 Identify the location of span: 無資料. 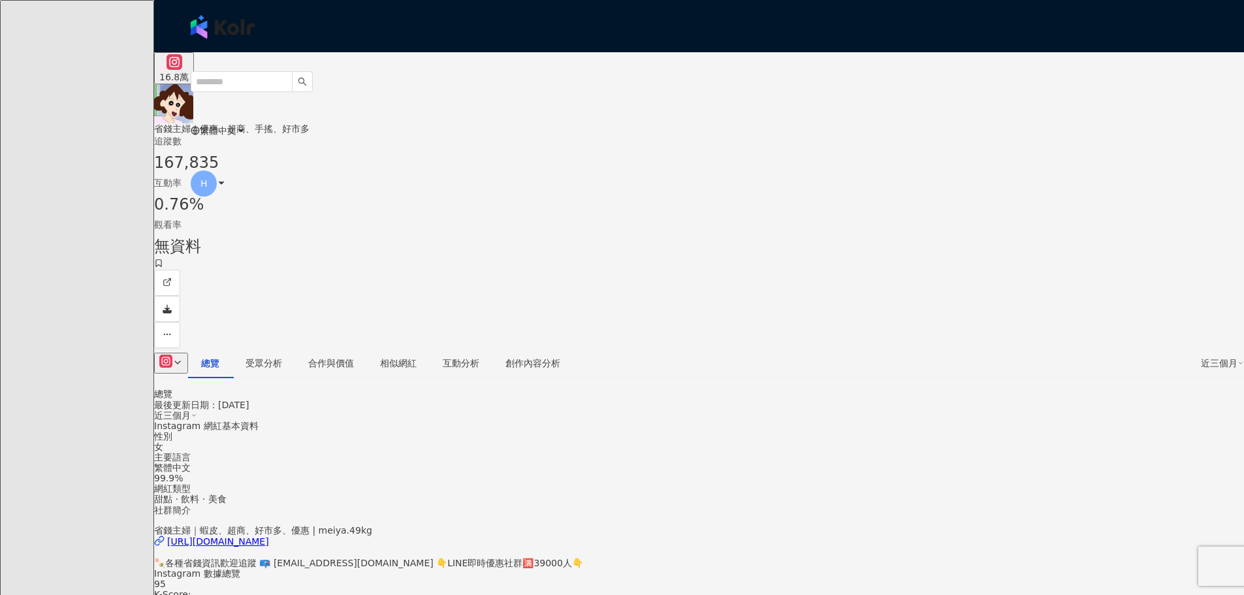
(178, 247).